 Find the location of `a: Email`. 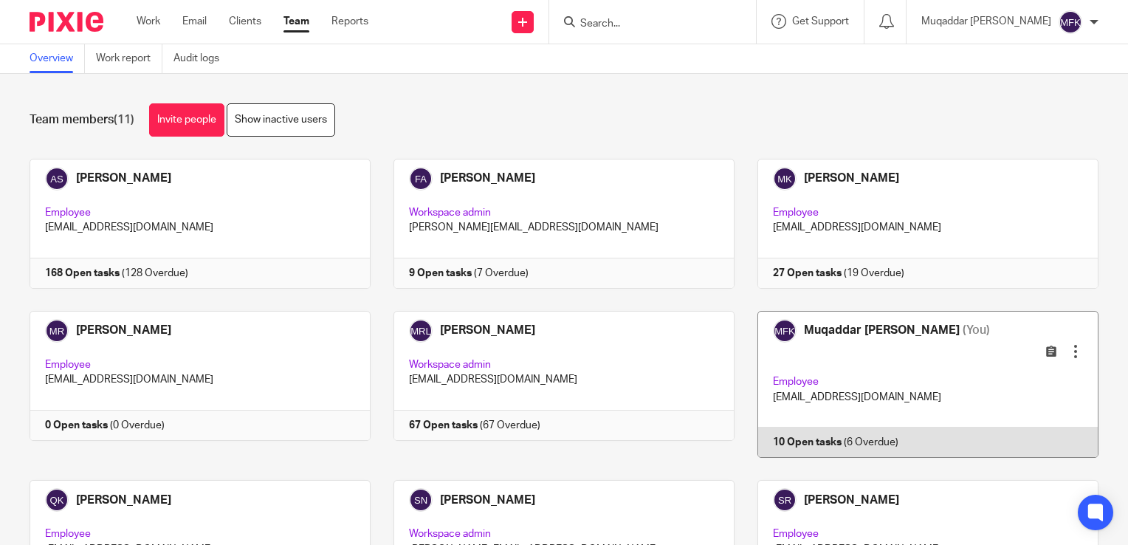

a: Email is located at coordinates (194, 21).